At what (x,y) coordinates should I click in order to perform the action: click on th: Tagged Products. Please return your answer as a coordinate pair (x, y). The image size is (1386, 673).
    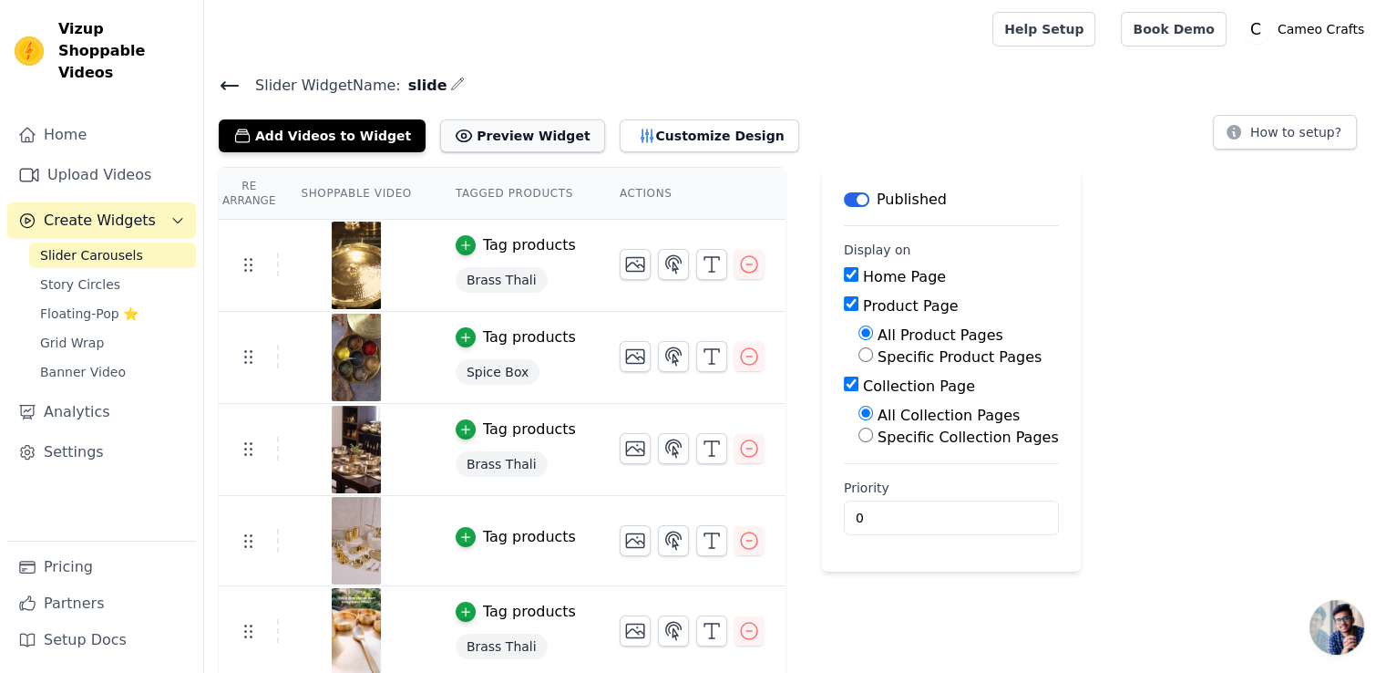
    Looking at the image, I should click on (516, 193).